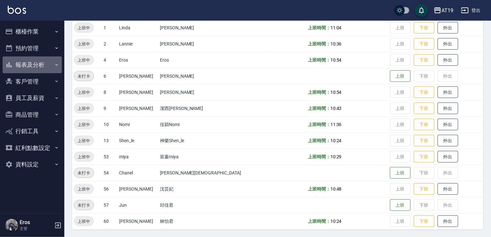 Image resolution: width=491 pixels, height=237 pixels. Describe the element at coordinates (32, 81) in the screenshot. I see `button: 客戶管理` at that location.